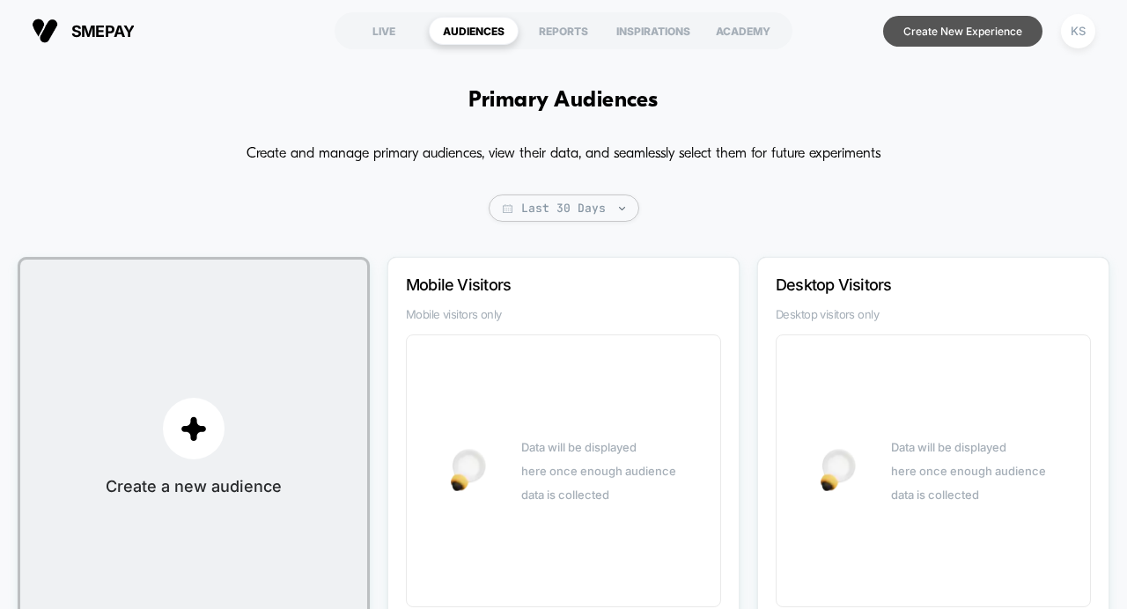  I want to click on img: calendar, so click(507, 209).